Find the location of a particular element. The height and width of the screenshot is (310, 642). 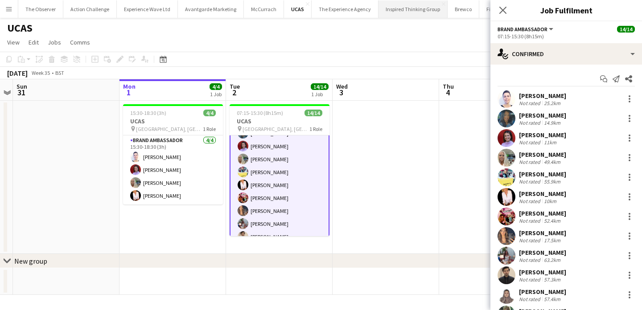

div: 55.9km is located at coordinates (552, 182).